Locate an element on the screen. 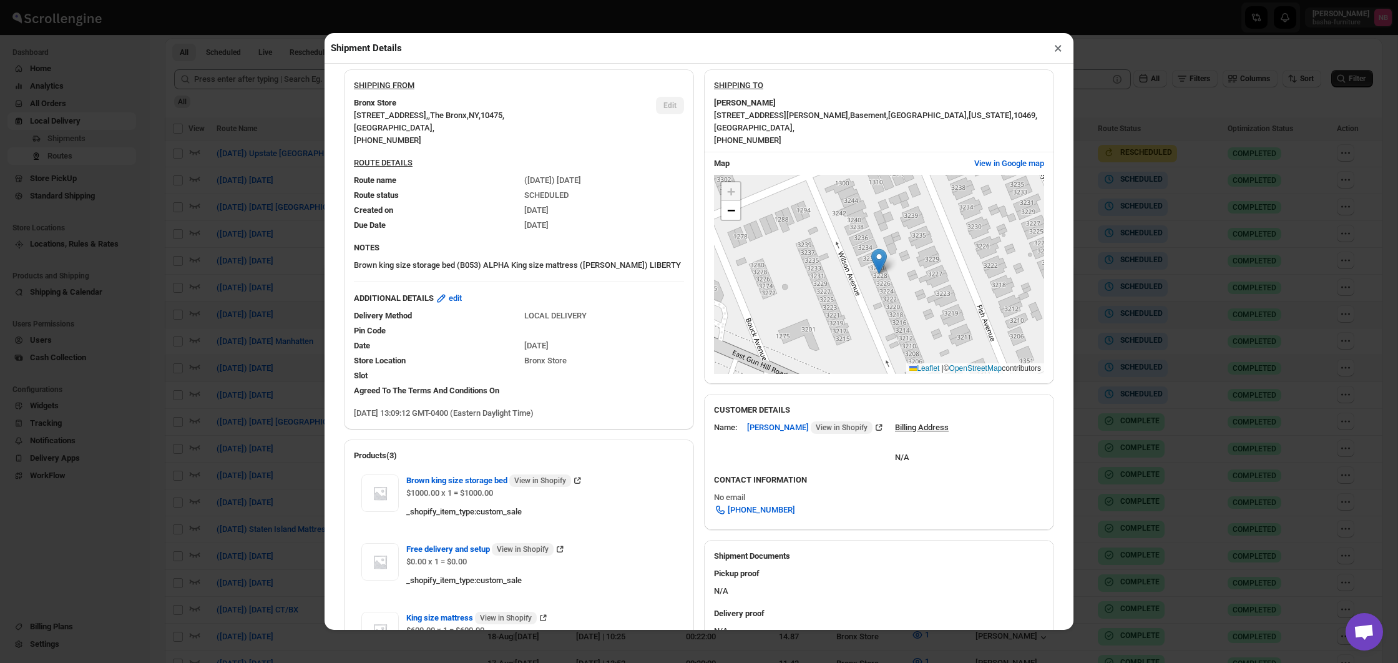 Image resolution: width=1398 pixels, height=663 pixels. u: SHIPPING TO is located at coordinates (738, 85).